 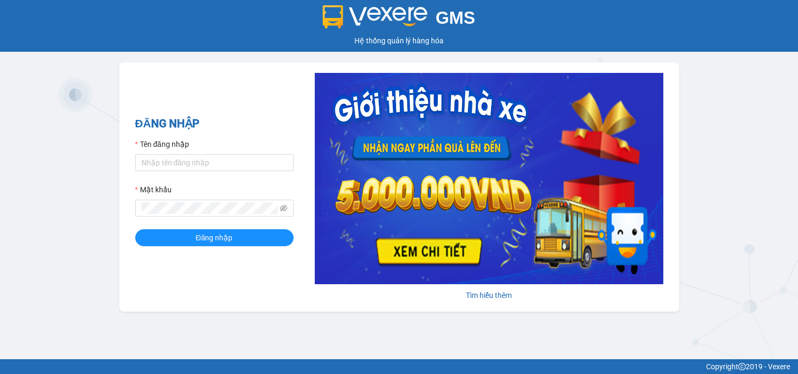 What do you see at coordinates (214, 238) in the screenshot?
I see `button: Đăng nhập` at bounding box center [214, 238].